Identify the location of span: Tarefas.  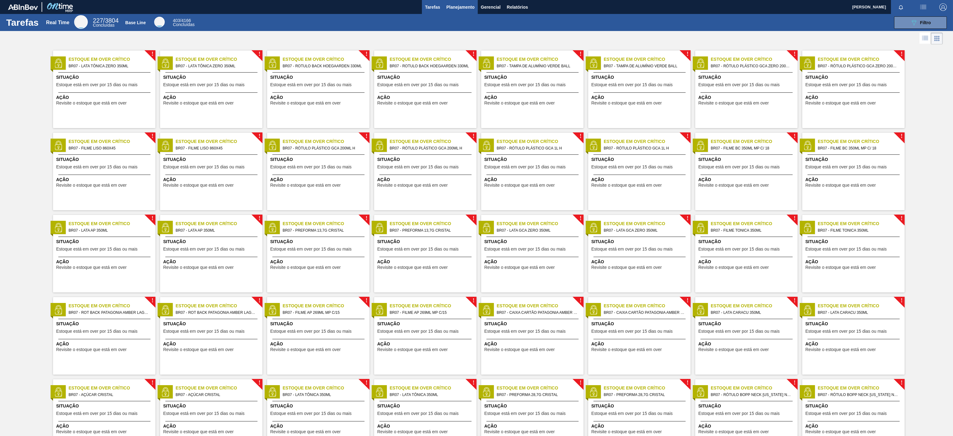
(432, 7).